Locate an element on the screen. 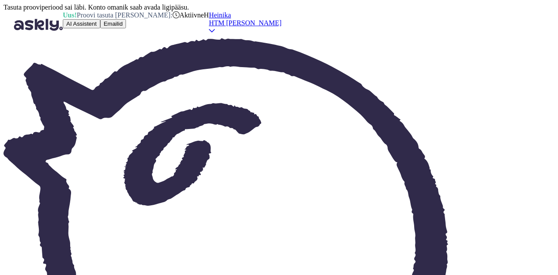  div: Heinika is located at coordinates (245, 15).